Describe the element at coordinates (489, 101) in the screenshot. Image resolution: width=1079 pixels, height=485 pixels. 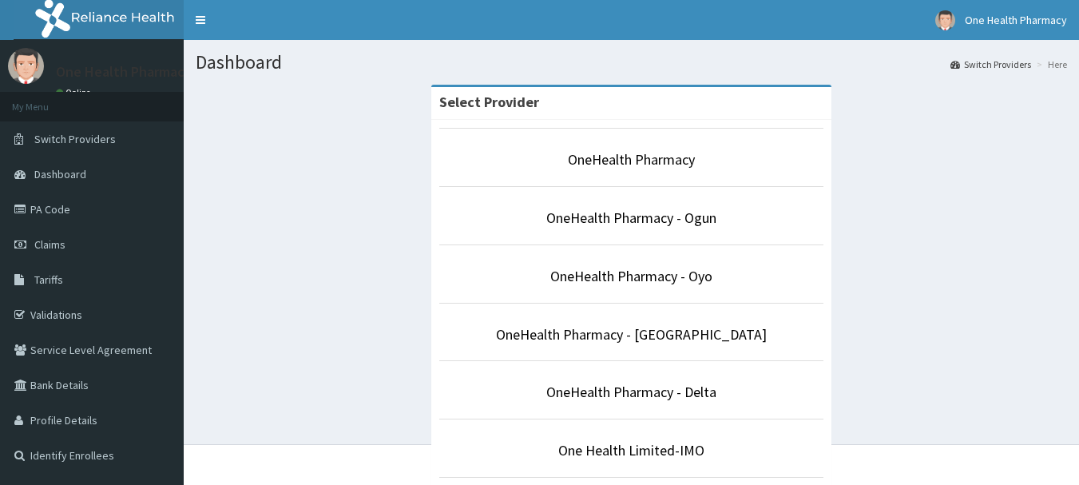
I see `strong: Select Provider` at that location.